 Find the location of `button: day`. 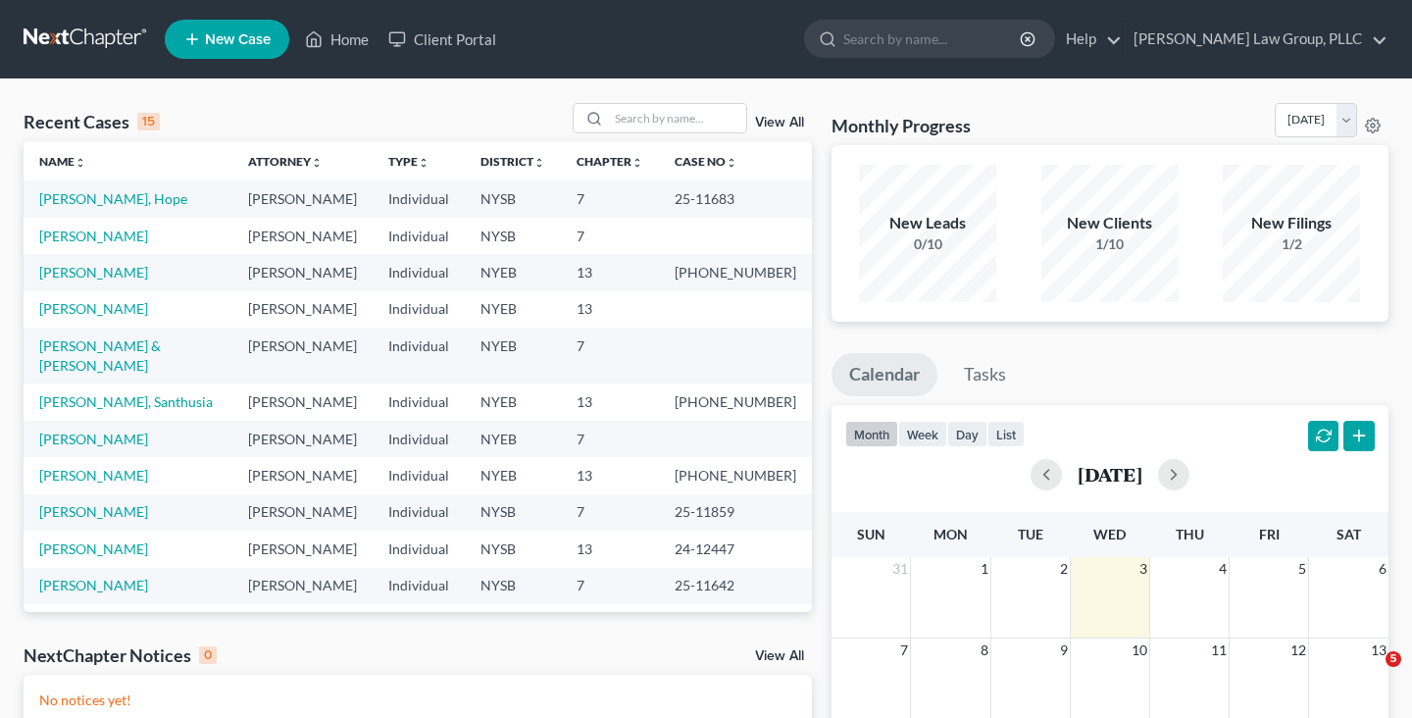

button: day is located at coordinates (967, 433).